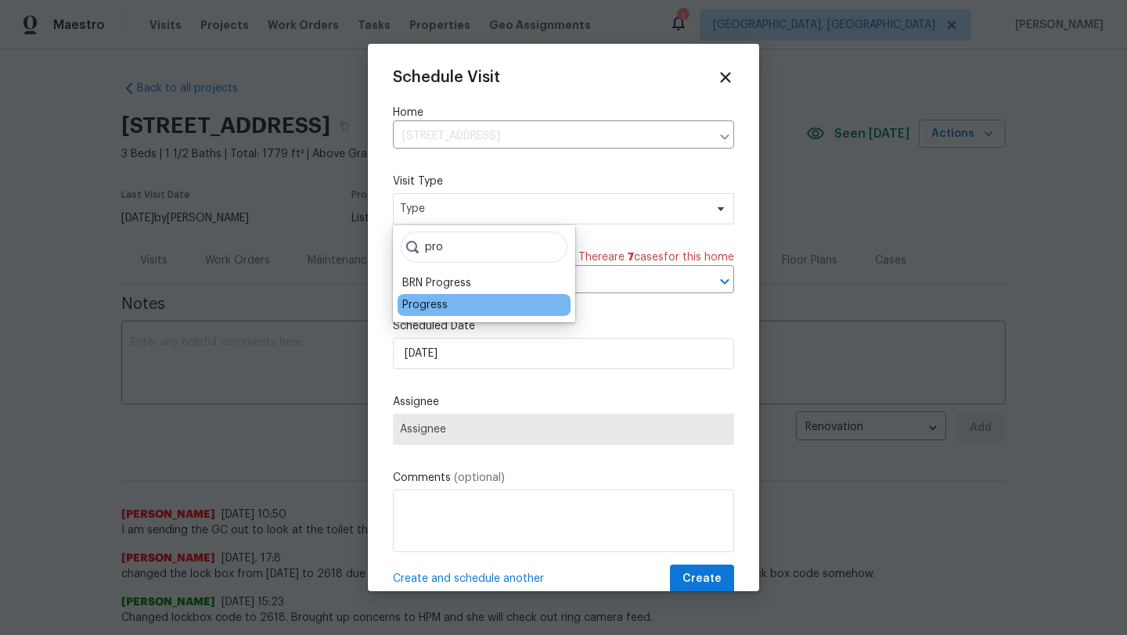  What do you see at coordinates (563, 430) in the screenshot?
I see `span: Assignee` at bounding box center [563, 430].